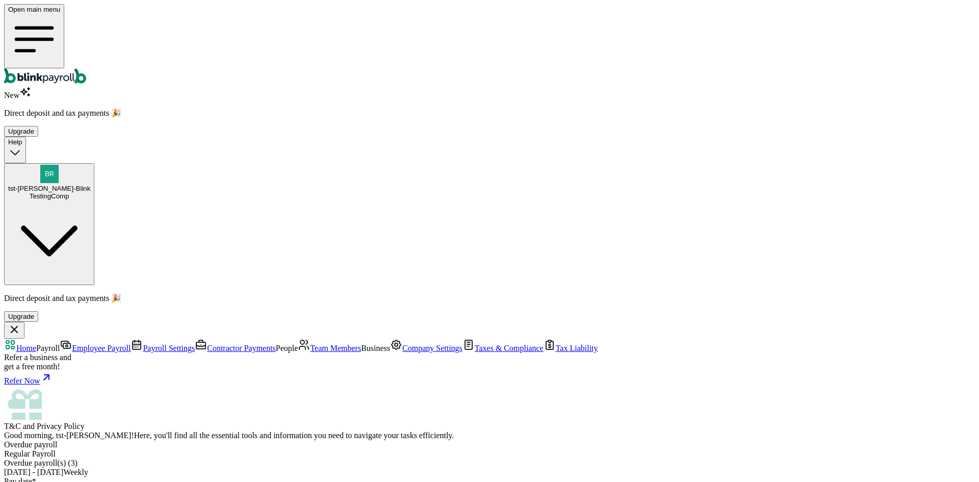  What do you see at coordinates (336, 348) in the screenshot?
I see `span: Team Members` at bounding box center [336, 348].